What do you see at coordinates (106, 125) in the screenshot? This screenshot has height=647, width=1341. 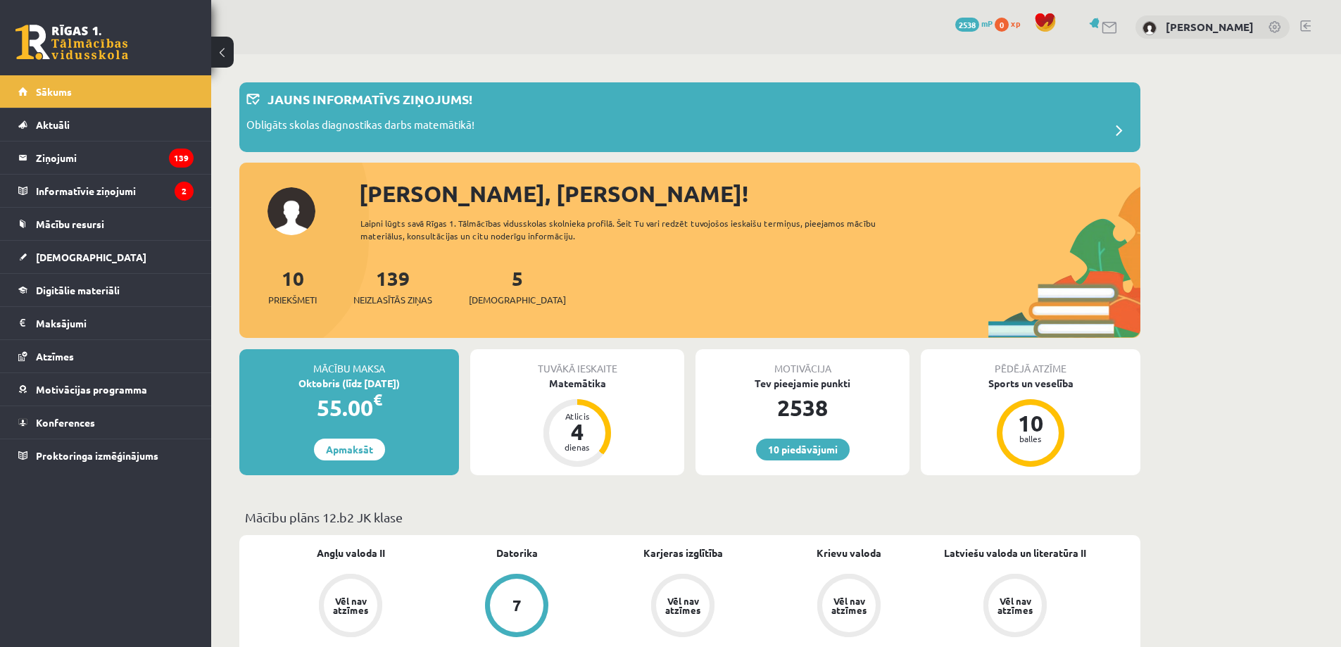 I see `a: Aktuāli` at bounding box center [106, 125].